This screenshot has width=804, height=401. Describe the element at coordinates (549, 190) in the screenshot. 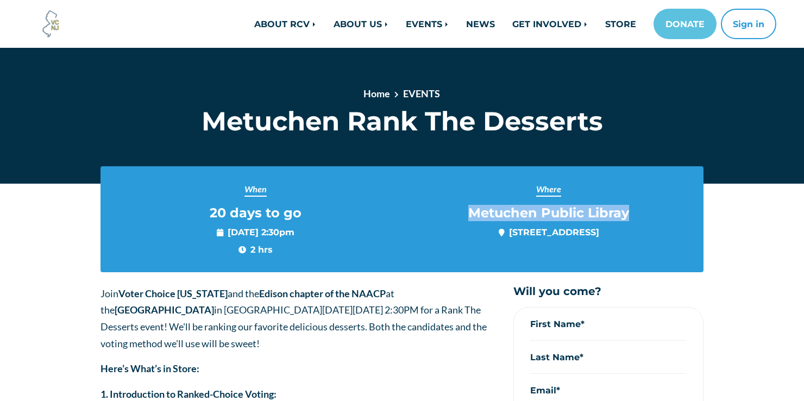

I see `span: Where` at that location.